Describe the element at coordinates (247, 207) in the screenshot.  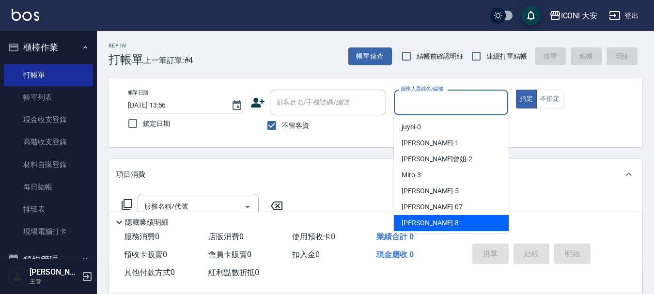
I see `button: Open` at that location.